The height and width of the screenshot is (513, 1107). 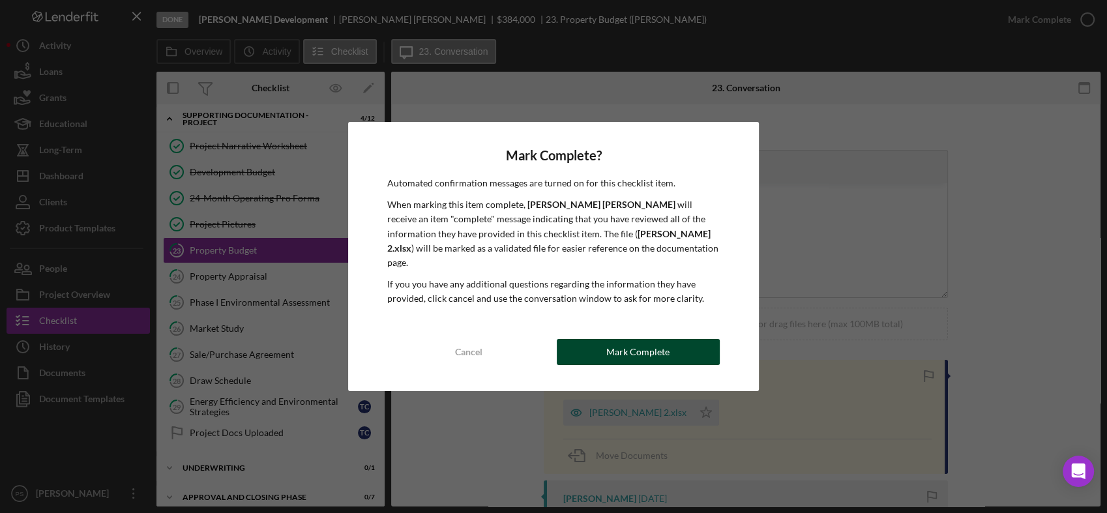 What do you see at coordinates (553, 183) in the screenshot?
I see `p: Automated confirmation messages are turned on for this checklist item.` at bounding box center [553, 183].